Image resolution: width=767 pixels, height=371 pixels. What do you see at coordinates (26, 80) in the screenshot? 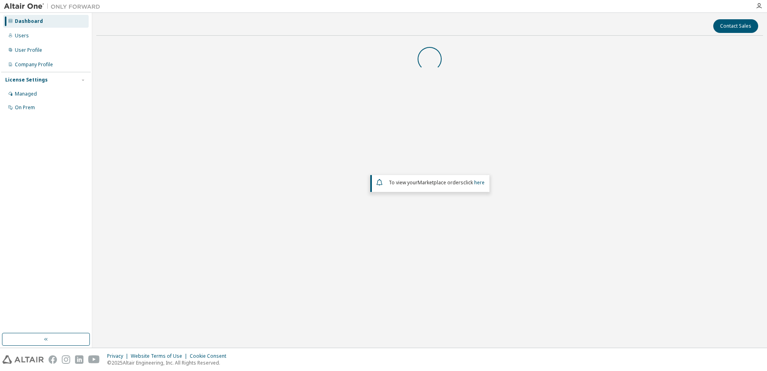
I see `div: License Settings` at bounding box center [26, 80].